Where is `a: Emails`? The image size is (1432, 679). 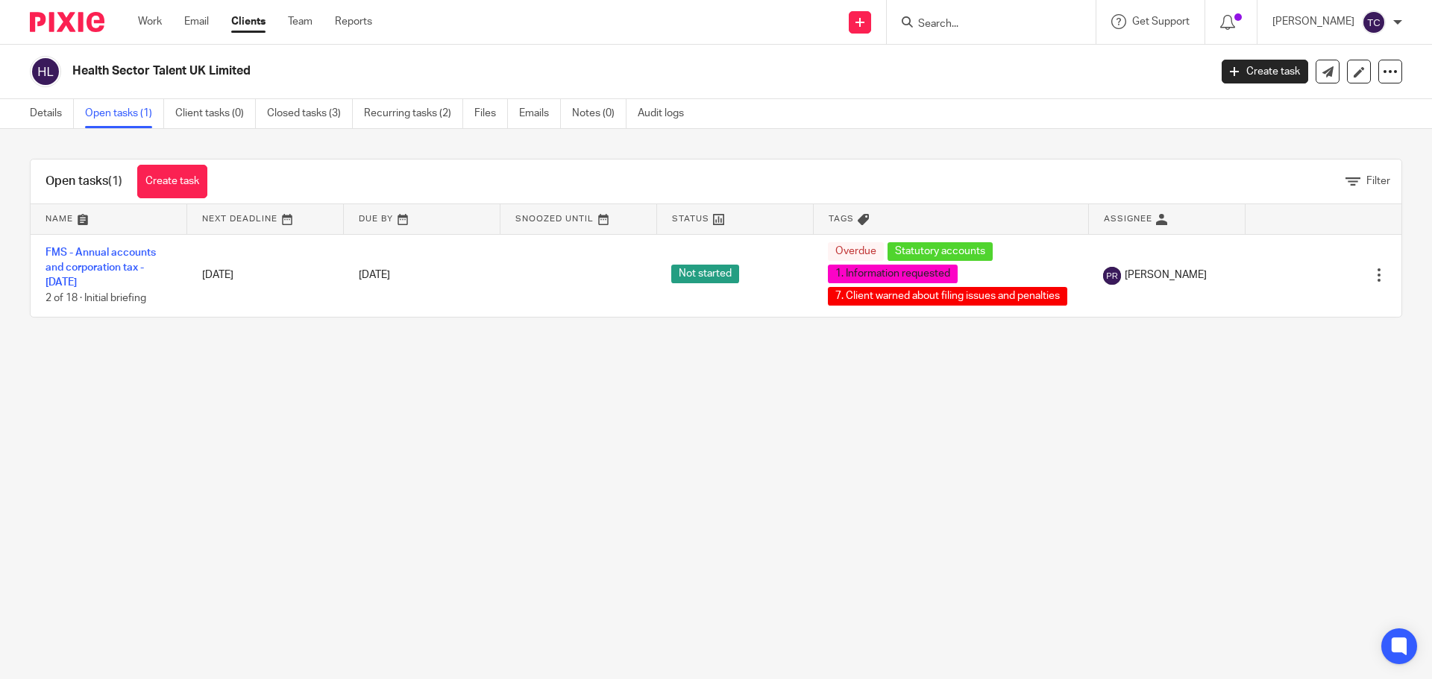
a: Emails is located at coordinates (540, 113).